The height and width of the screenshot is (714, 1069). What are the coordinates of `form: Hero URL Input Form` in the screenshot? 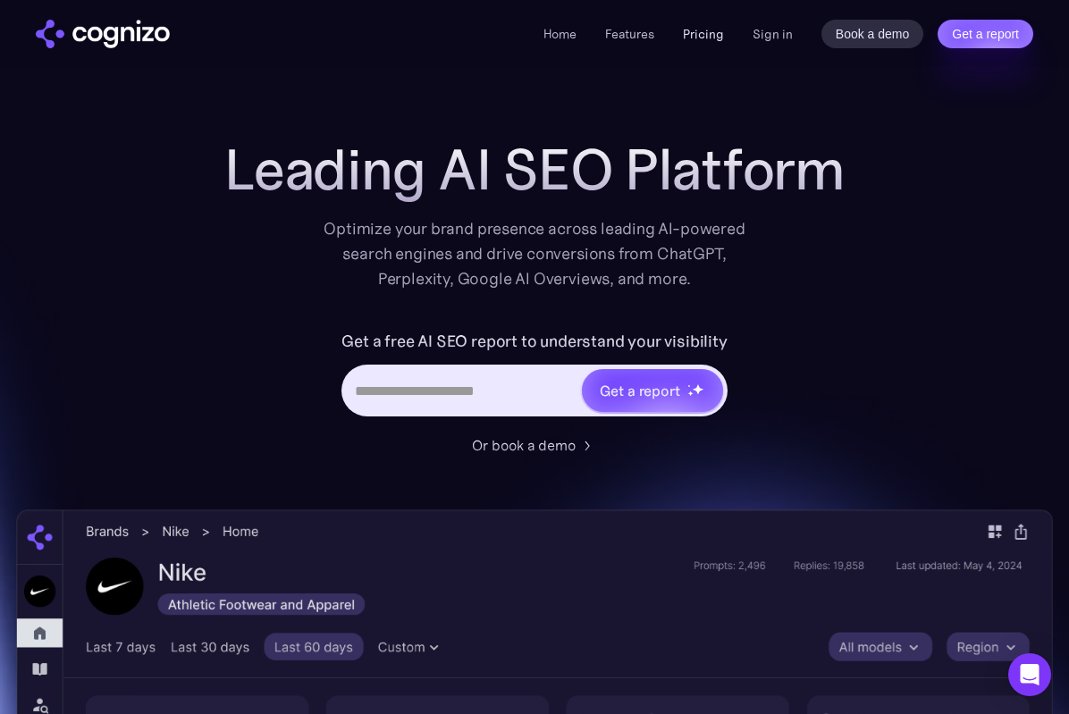 It's located at (534, 376).